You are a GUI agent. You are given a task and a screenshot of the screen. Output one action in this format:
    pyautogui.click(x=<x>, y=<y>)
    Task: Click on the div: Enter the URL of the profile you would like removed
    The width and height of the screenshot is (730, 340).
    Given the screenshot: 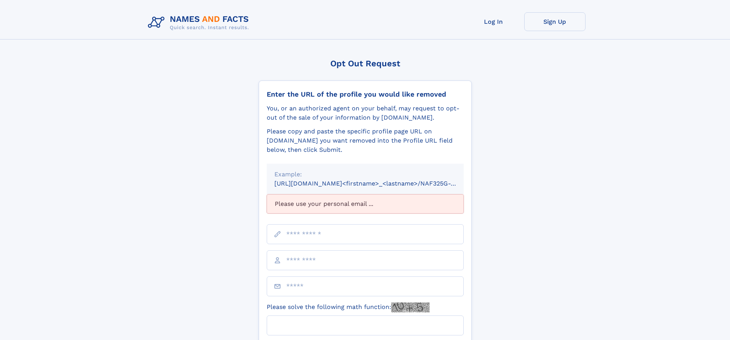 What is the action you would take?
    pyautogui.click(x=365, y=94)
    